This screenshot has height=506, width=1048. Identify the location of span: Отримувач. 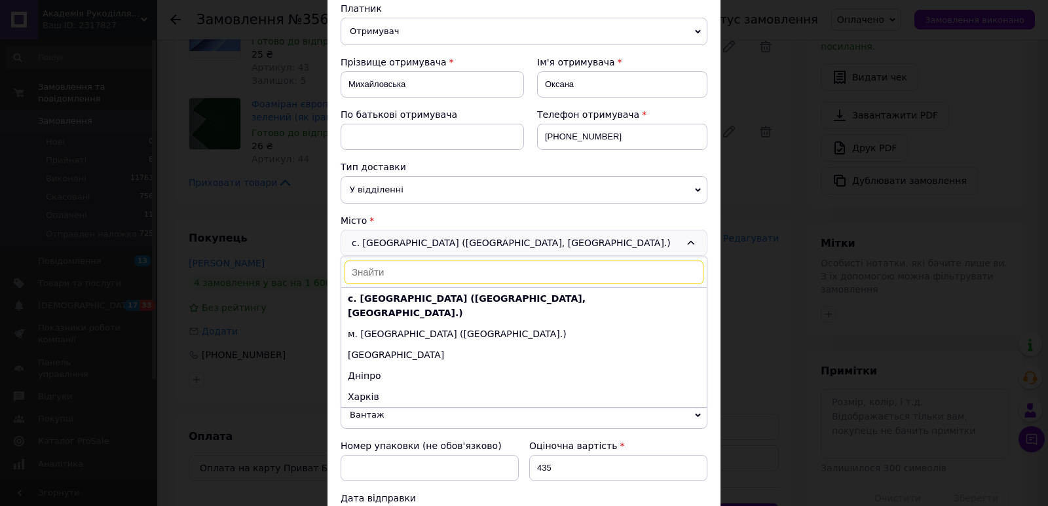
(524, 31).